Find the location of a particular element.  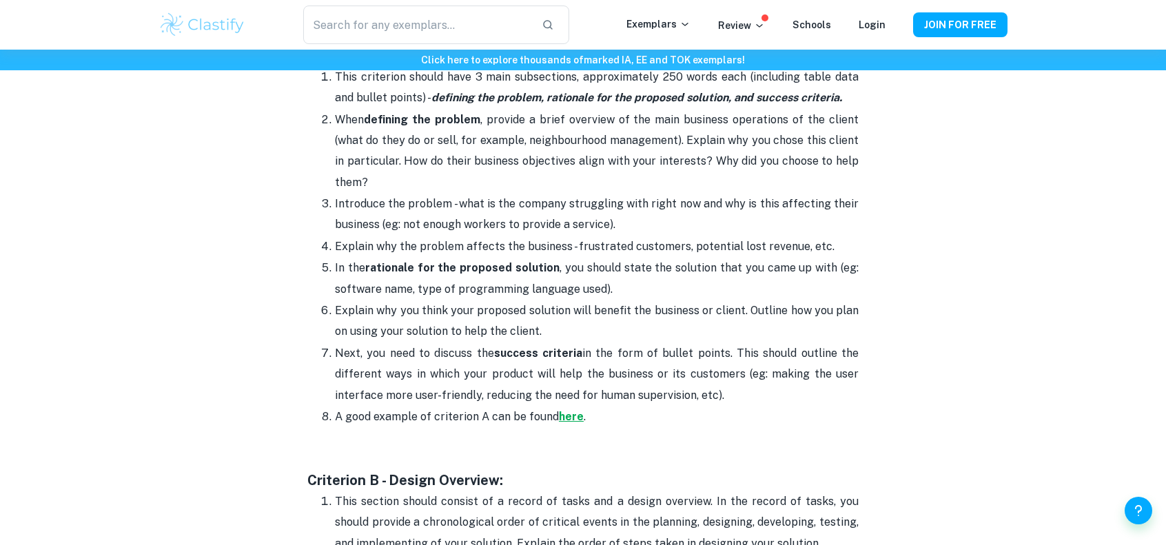

strong: defining the problem is located at coordinates (422, 119).